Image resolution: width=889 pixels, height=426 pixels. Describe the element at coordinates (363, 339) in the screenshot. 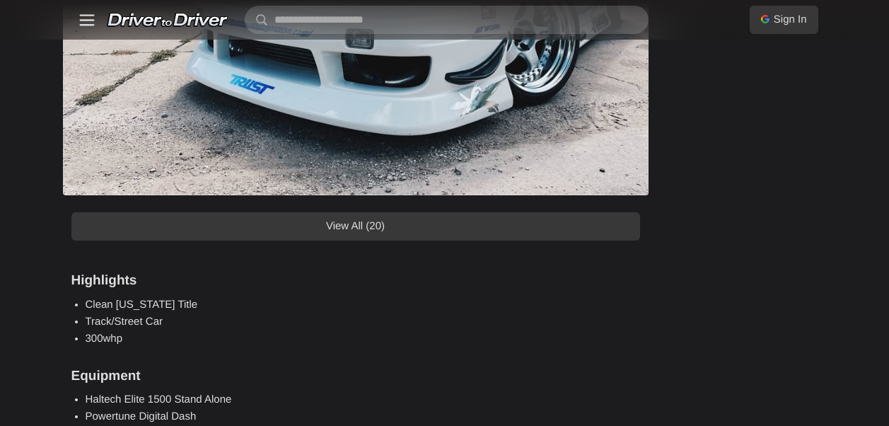

I see `li: 300whp` at that location.